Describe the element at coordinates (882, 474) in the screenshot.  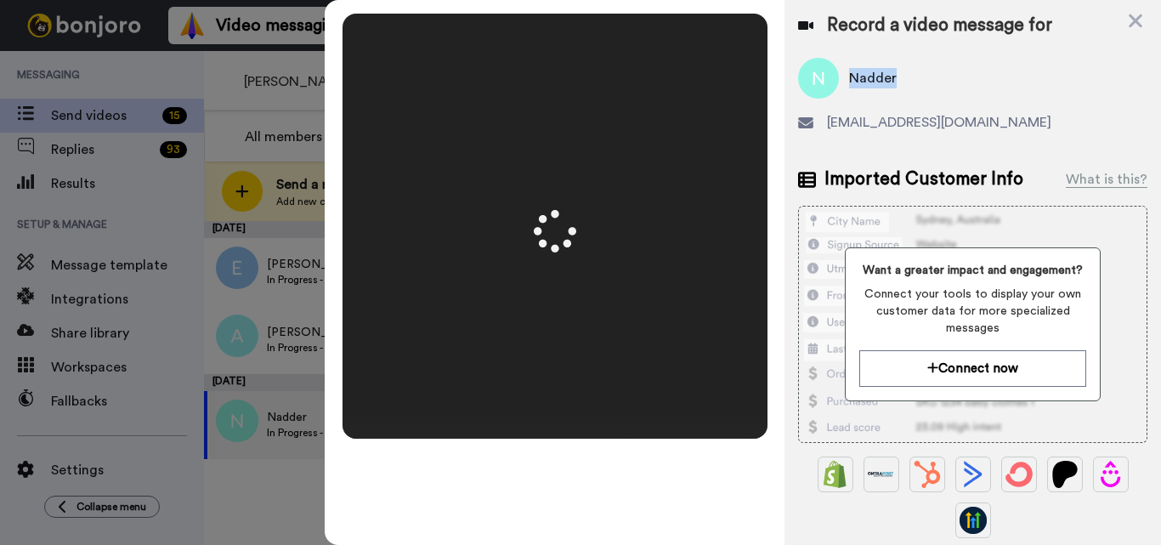
I see `img: Ontraport` at that location.